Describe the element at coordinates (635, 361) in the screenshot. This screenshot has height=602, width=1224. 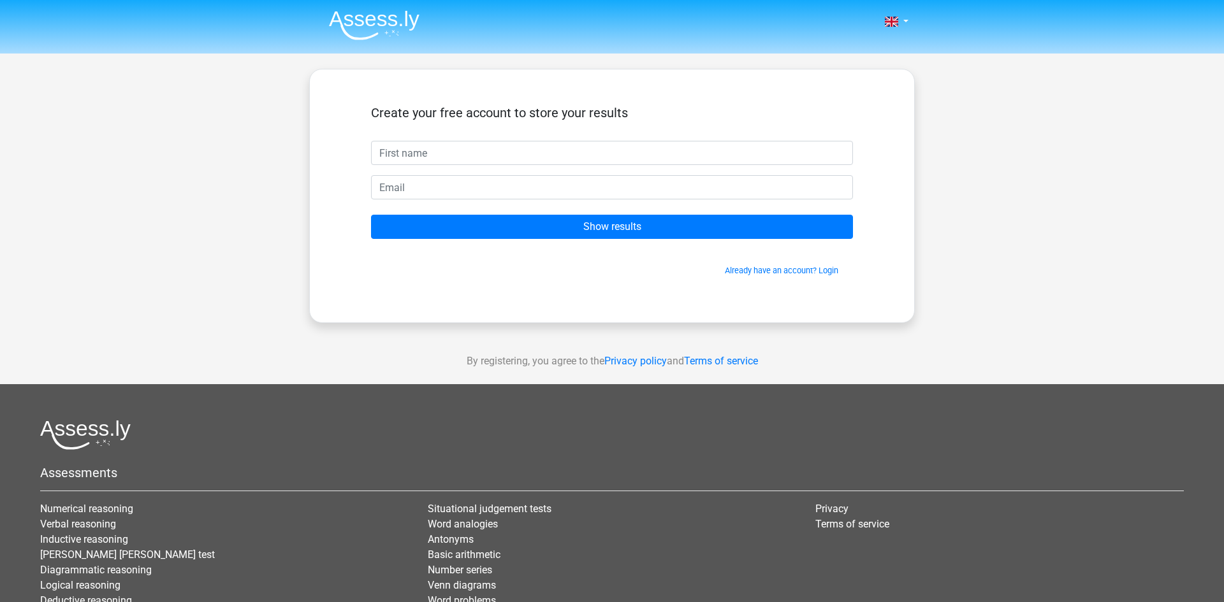
I see `a: Privacy policy` at that location.